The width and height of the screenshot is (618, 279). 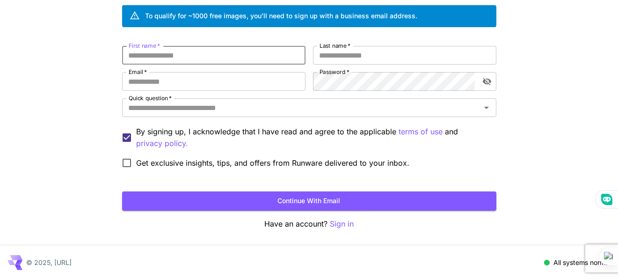 What do you see at coordinates (335, 45) in the screenshot?
I see `label: Last name` at bounding box center [335, 45].